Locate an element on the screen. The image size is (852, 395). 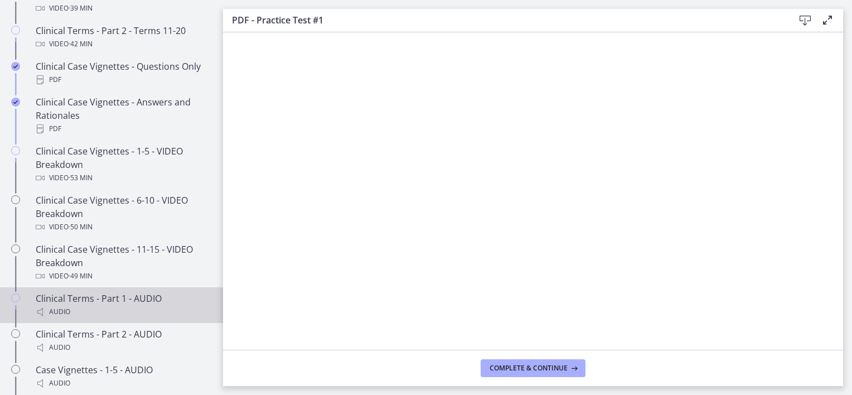
div: Clinical Case Vignettes - 11-15 - VIDEO Breakdown is located at coordinates (123, 263).